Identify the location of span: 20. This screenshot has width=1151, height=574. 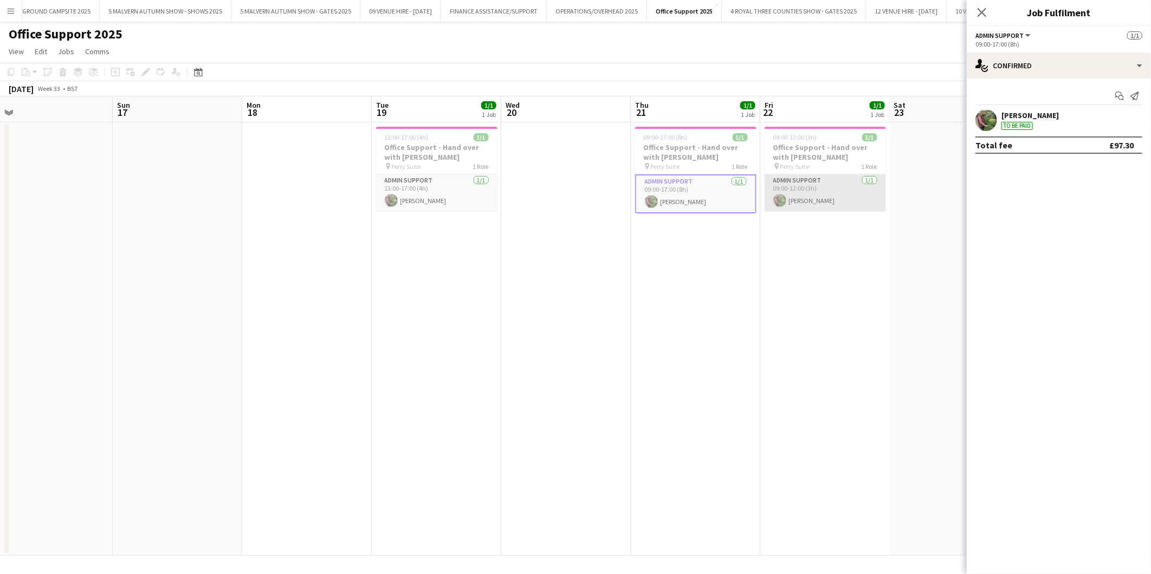
(512, 112).